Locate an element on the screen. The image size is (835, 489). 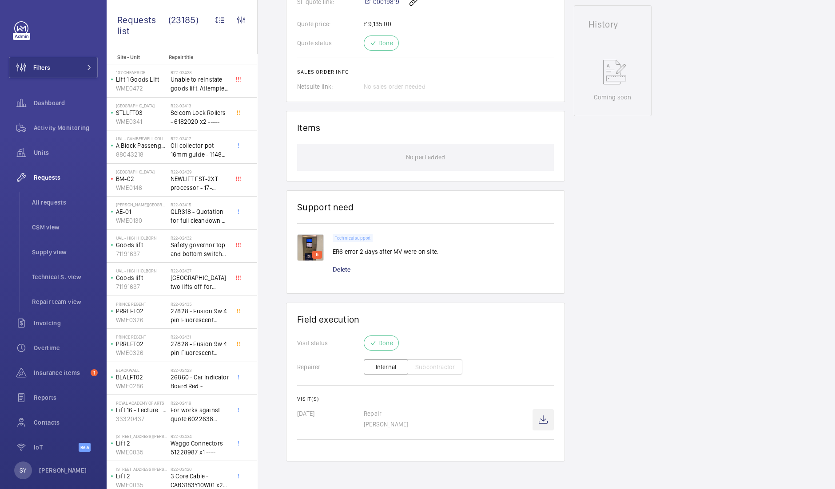
span: Supply view is located at coordinates (65, 252).